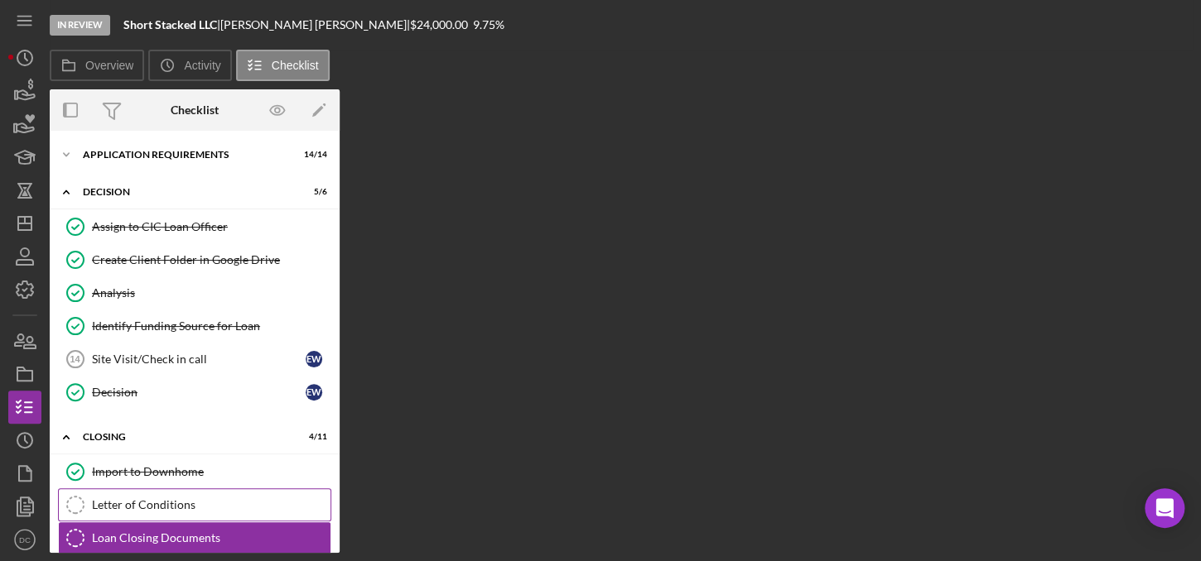 The image size is (1201, 561). What do you see at coordinates (190, 65) in the screenshot?
I see `button: Activity` at bounding box center [190, 65].